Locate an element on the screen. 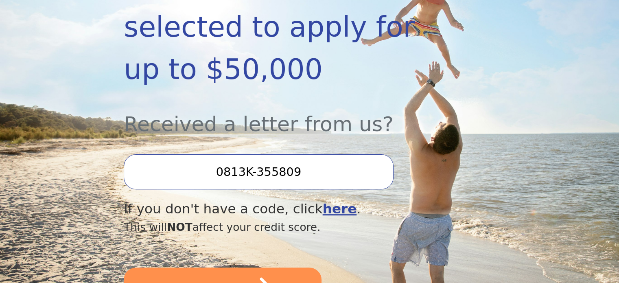  div: Received a letter from us? is located at coordinates (282, 115).